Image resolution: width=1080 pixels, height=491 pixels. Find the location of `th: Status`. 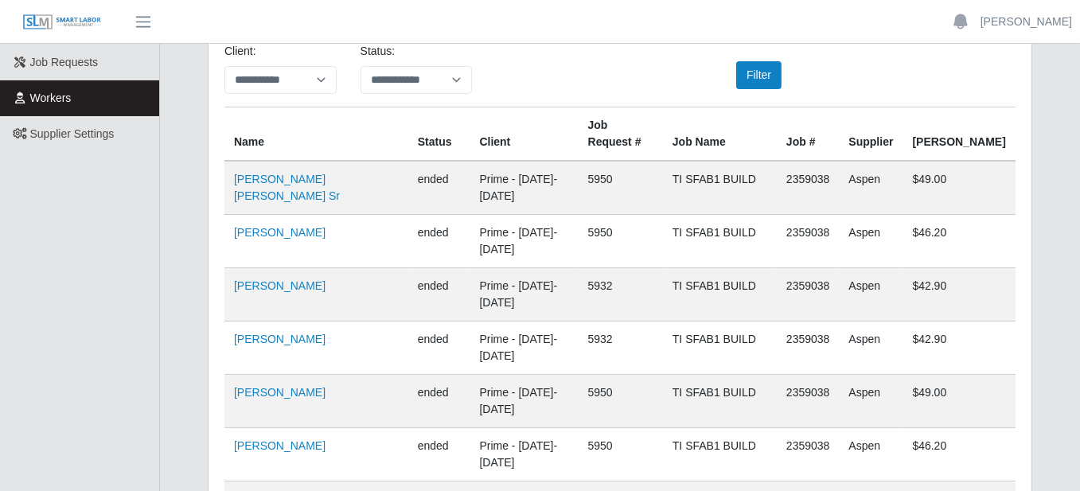

th: Status is located at coordinates (439, 135).